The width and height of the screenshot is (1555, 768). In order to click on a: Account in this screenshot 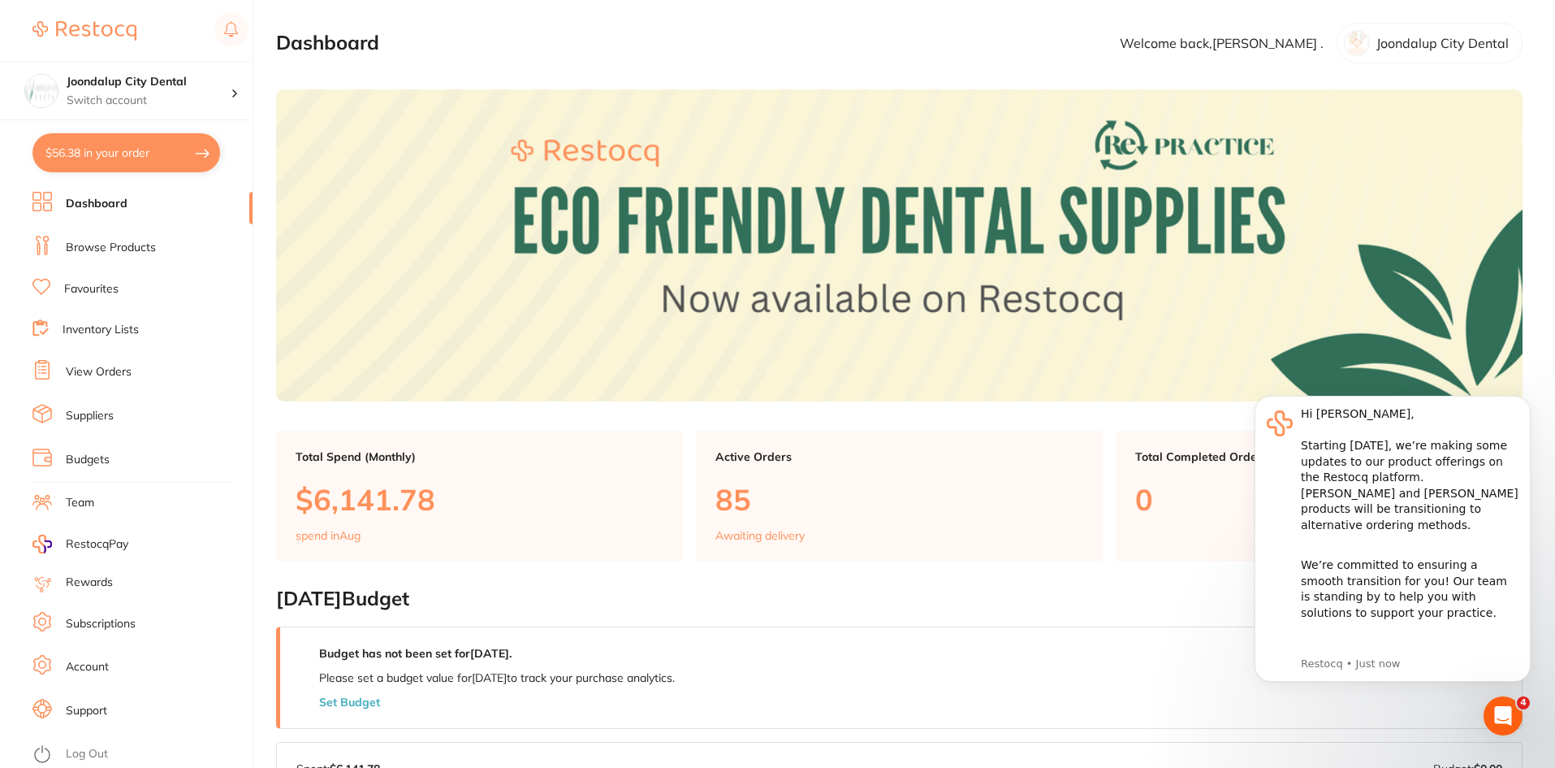, I will do `click(87, 667)`.